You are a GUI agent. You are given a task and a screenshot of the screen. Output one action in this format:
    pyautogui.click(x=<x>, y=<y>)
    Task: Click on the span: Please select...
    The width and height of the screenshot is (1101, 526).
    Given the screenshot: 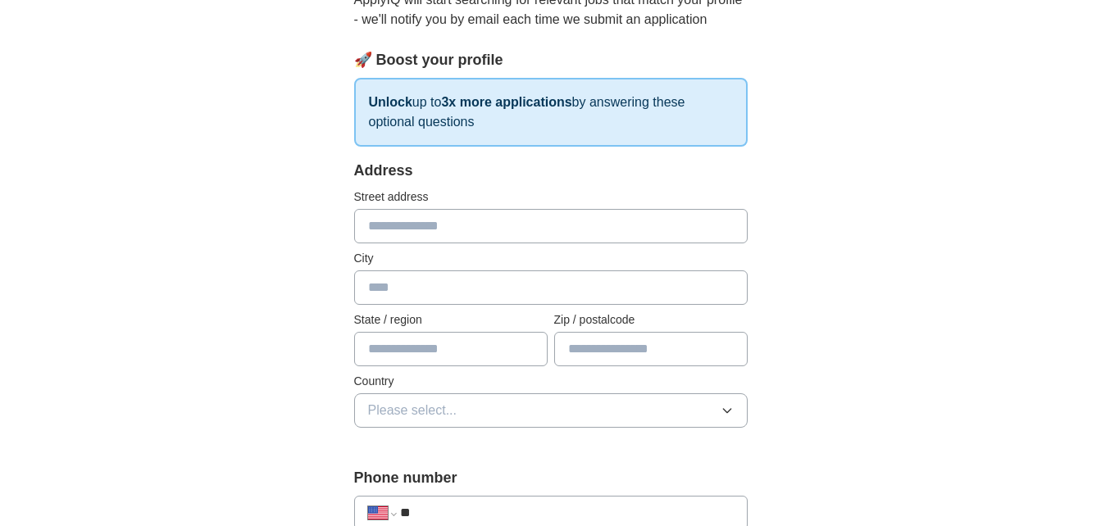 What is the action you would take?
    pyautogui.click(x=412, y=411)
    